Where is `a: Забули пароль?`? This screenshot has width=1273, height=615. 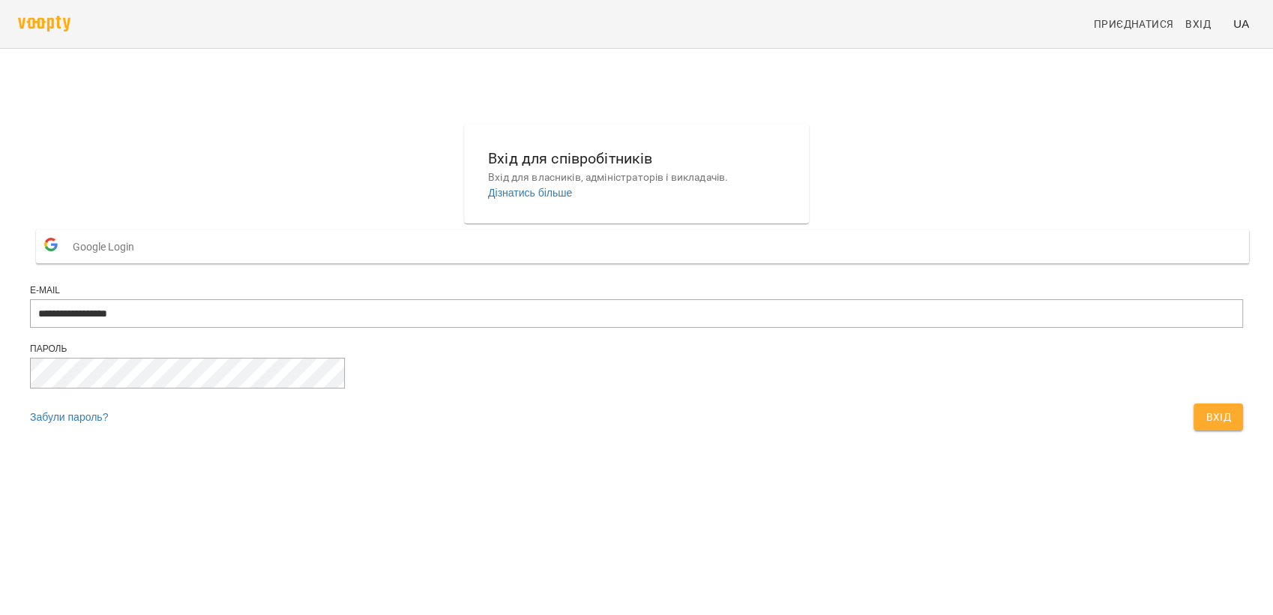 a: Забули пароль? is located at coordinates (69, 417).